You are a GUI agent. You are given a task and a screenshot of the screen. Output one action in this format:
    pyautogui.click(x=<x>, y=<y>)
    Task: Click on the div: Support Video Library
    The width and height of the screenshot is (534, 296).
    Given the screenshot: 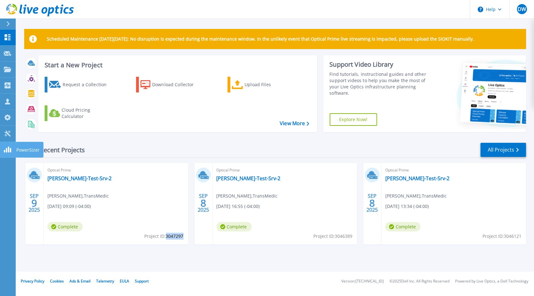 What is the action you would take?
    pyautogui.click(x=381, y=64)
    